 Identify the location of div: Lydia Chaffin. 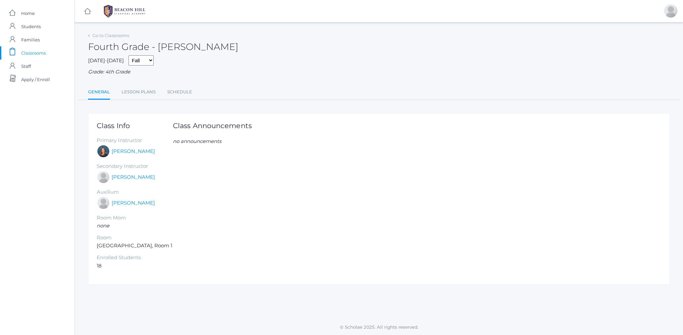
(103, 177).